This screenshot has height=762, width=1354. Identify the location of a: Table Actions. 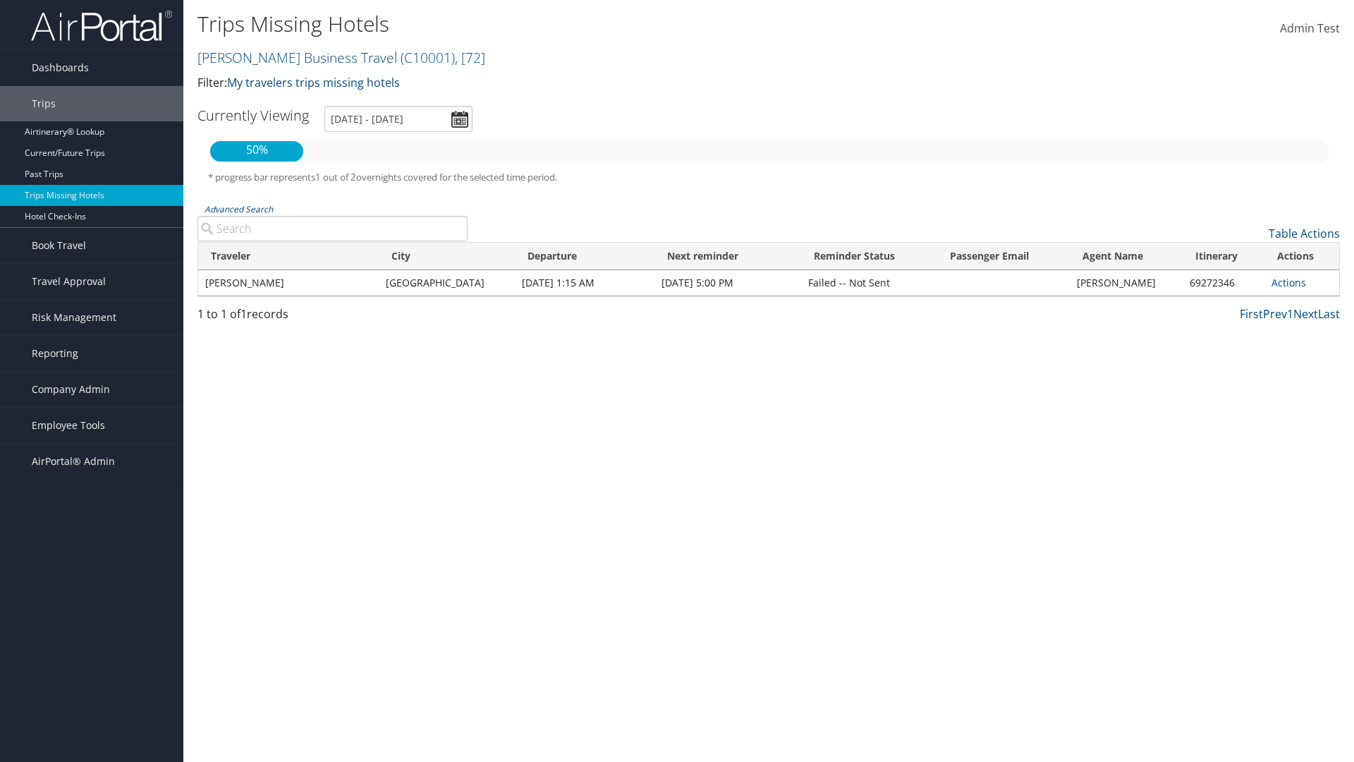
(1304, 233).